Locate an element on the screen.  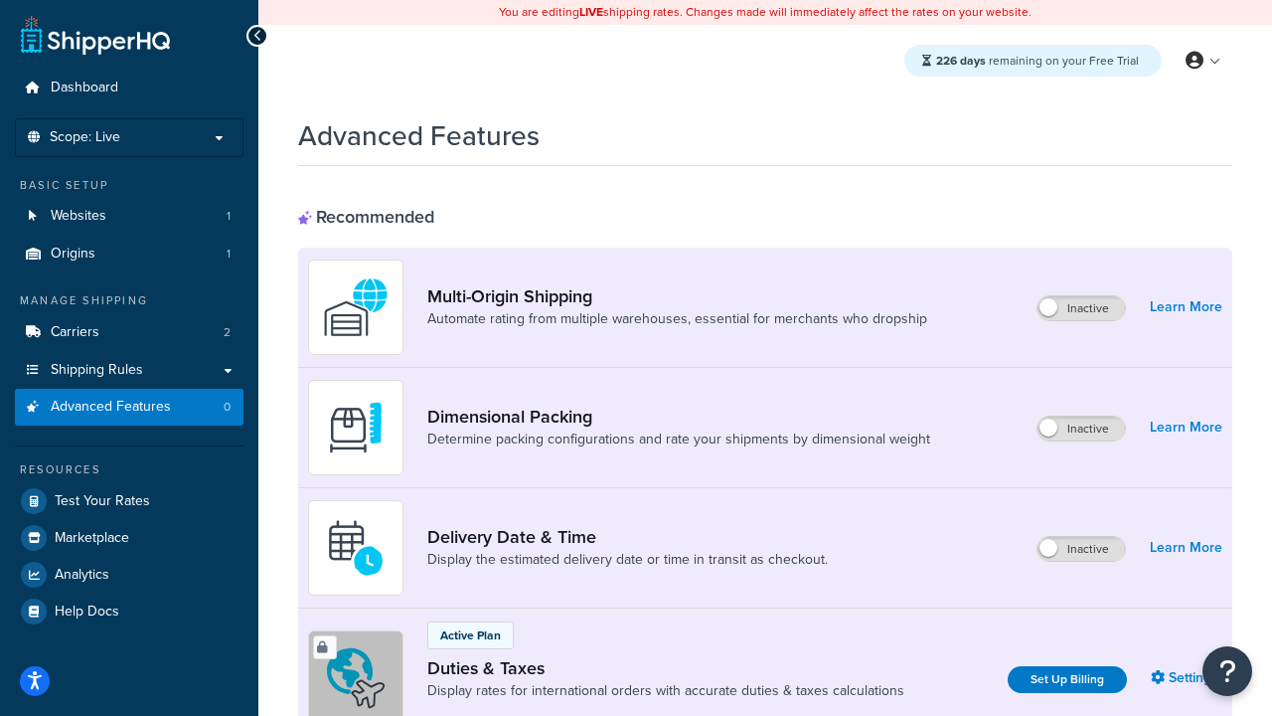
div: Basic Setup is located at coordinates (129, 185).